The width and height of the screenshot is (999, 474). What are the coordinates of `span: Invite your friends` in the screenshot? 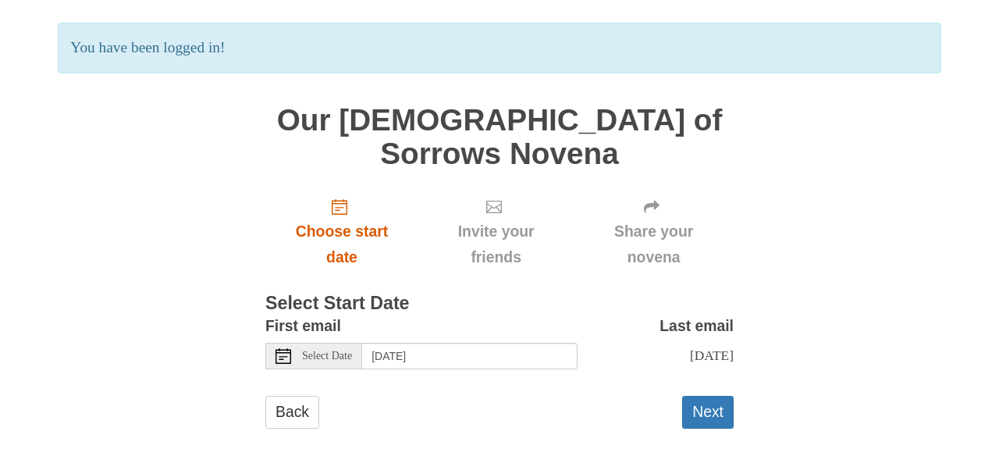 It's located at (496, 244).